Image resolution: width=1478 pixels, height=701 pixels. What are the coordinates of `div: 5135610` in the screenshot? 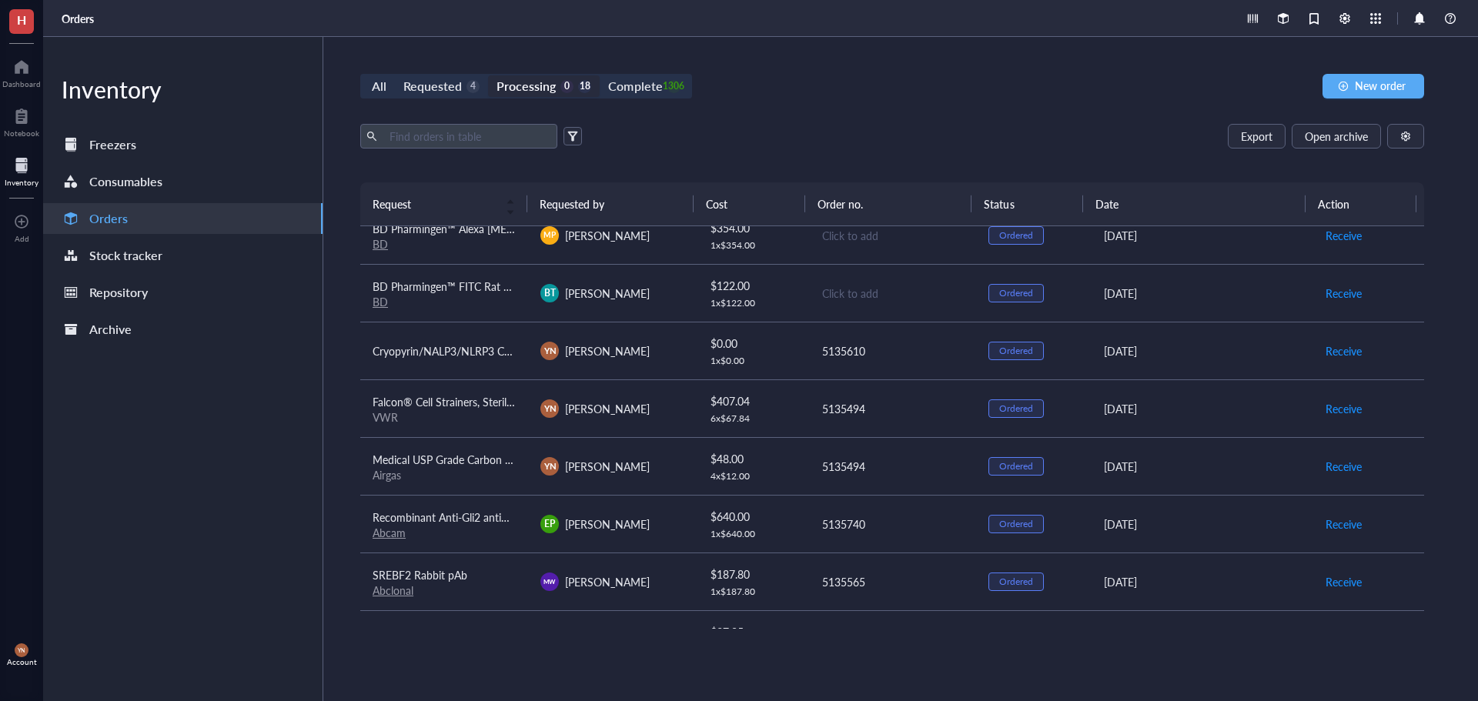 It's located at (893, 351).